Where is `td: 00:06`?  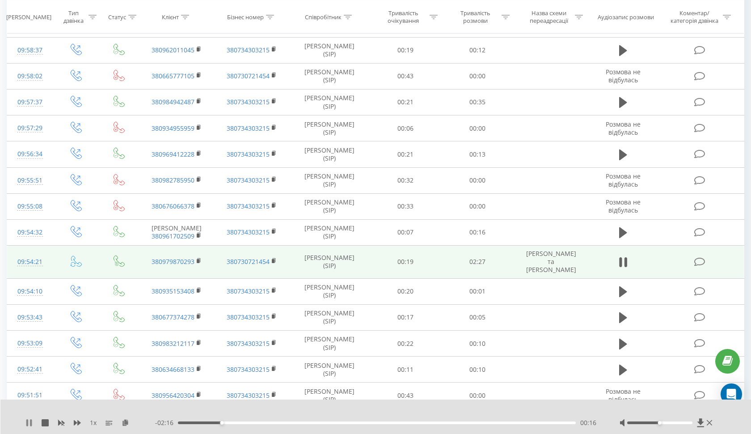 td: 00:06 is located at coordinates (405, 128).